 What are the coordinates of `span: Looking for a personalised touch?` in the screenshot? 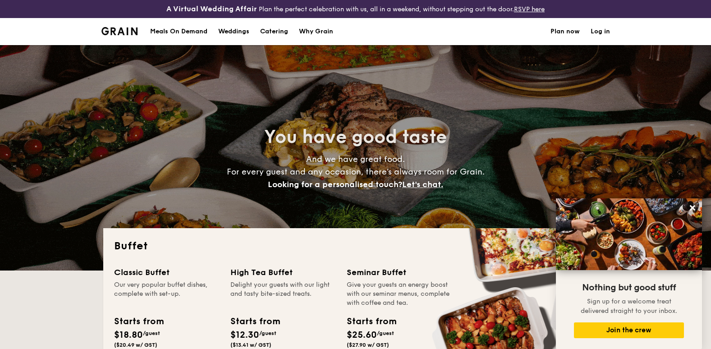 It's located at (335, 184).